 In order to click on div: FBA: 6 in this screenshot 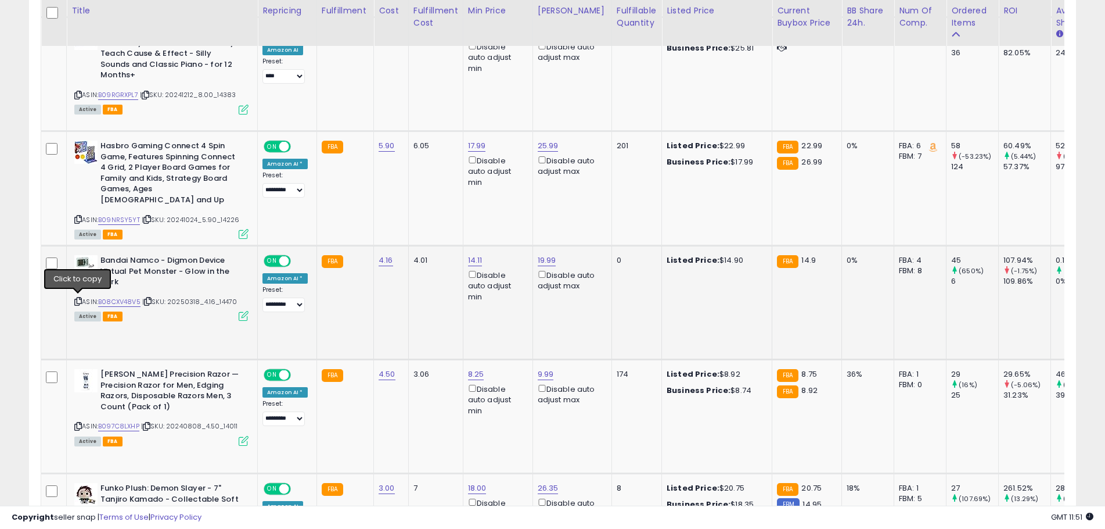, I will do `click(918, 146)`.